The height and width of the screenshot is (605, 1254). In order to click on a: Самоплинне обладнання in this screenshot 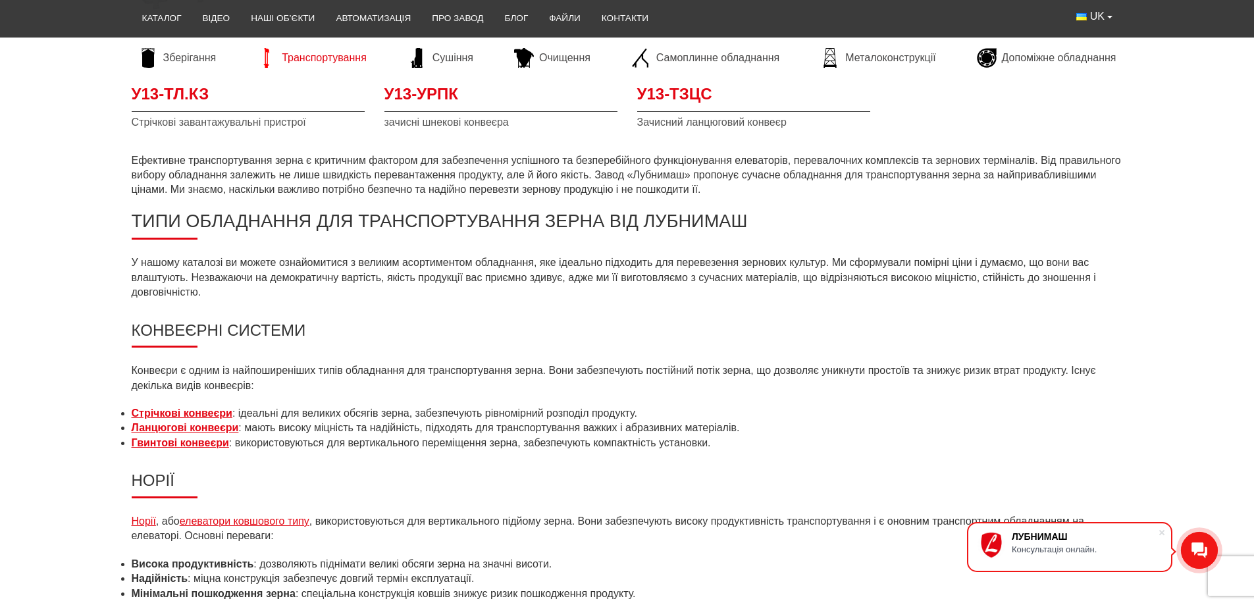, I will do `click(705, 58)`.